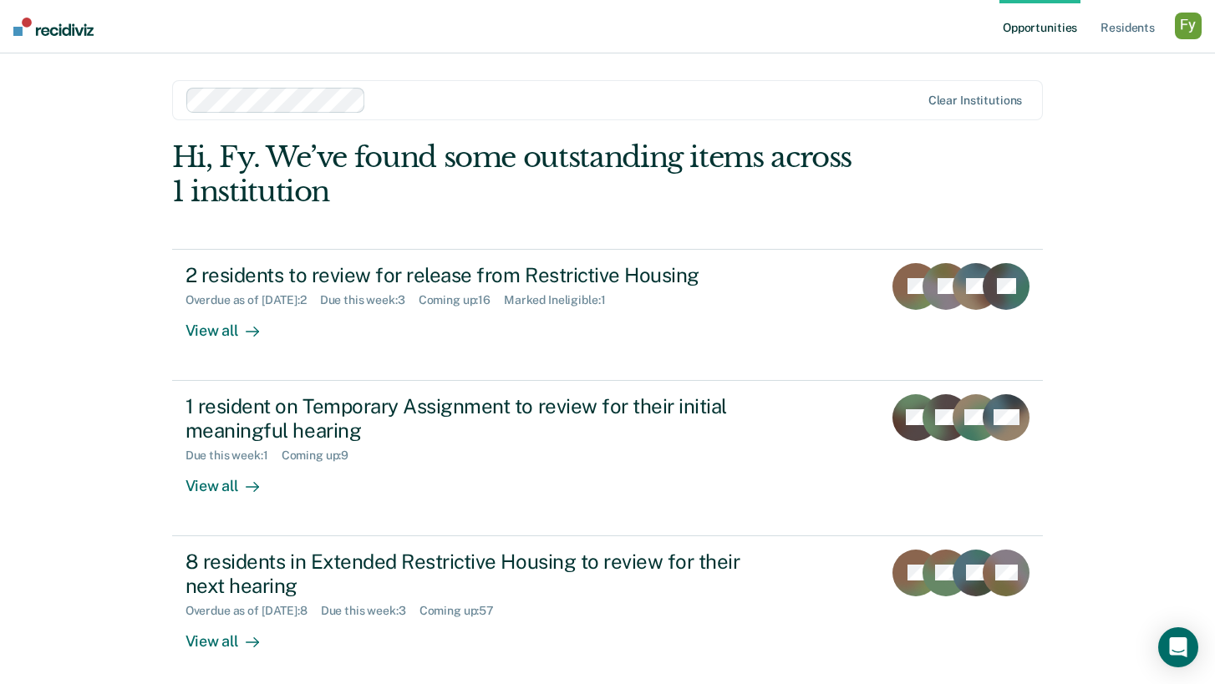 Image resolution: width=1215 pixels, height=684 pixels. Describe the element at coordinates (521, 175) in the screenshot. I see `div: Hi, Fy. We’ve found some outstanding items across 1 institution` at that location.